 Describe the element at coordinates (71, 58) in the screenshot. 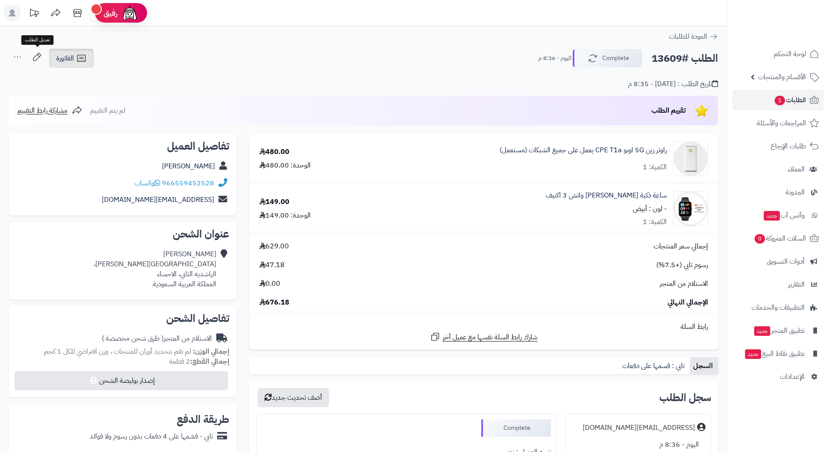

I see `a: الفاتورة` at that location.